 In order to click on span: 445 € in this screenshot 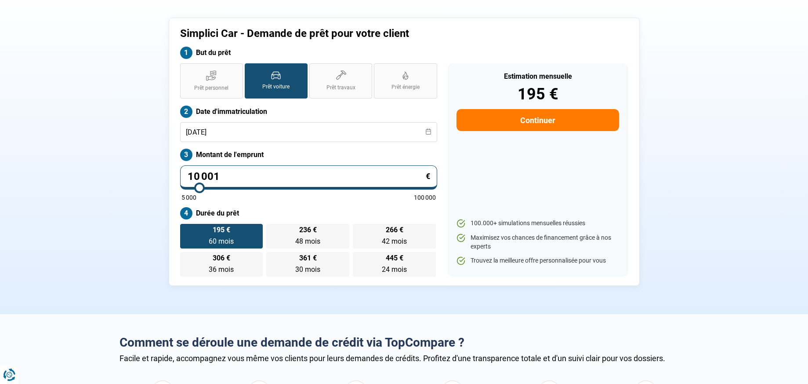, I will do `click(395, 258)`.